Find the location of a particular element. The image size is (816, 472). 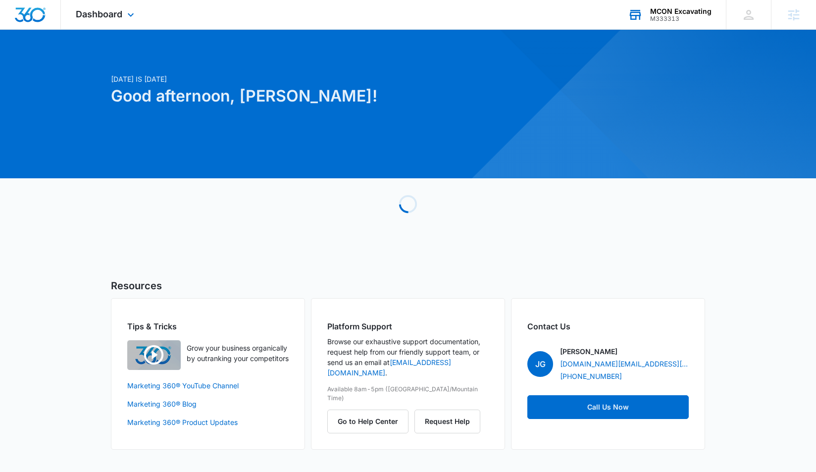

img: Quick Overview Video is located at coordinates (154, 355).